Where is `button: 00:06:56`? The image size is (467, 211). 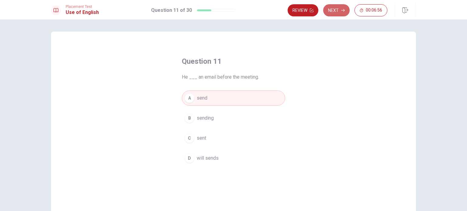 button: 00:06:56 is located at coordinates (371, 10).